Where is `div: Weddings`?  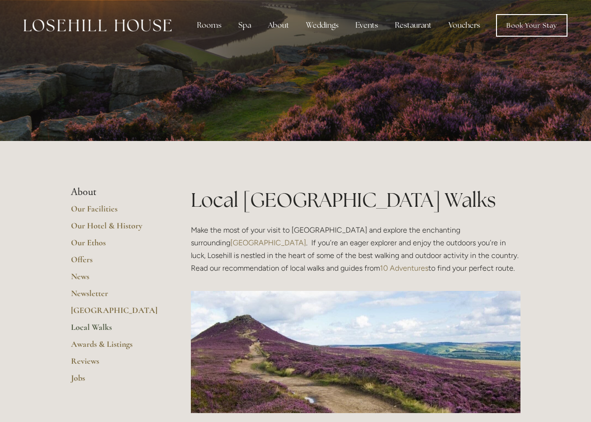
div: Weddings is located at coordinates (322, 25).